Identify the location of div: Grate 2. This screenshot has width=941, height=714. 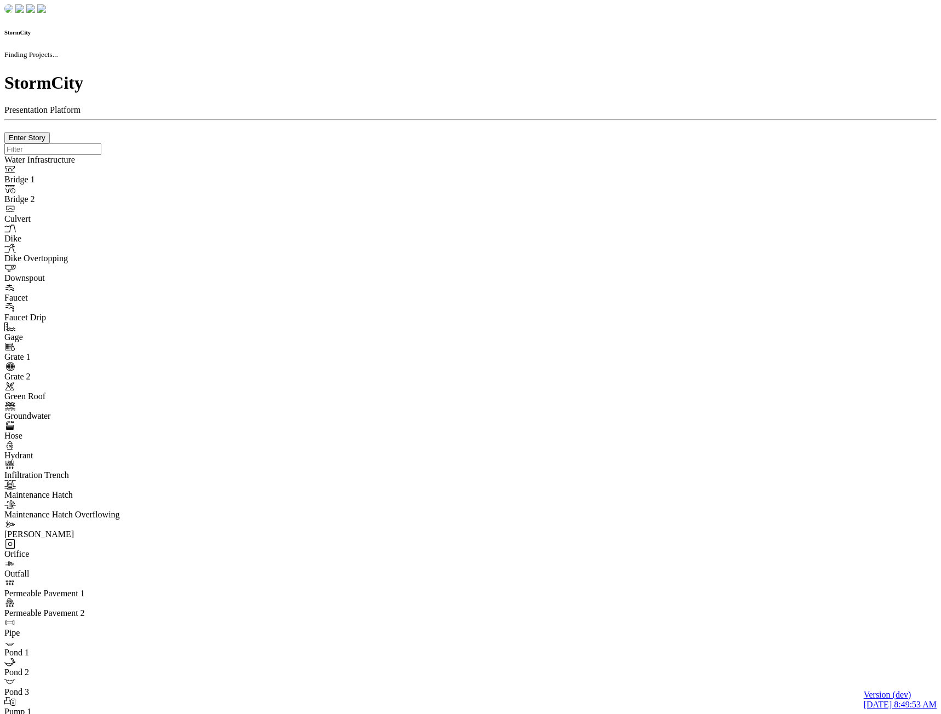
(79, 377).